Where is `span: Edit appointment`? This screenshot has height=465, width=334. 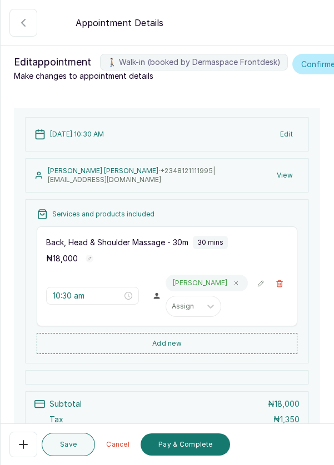
span: Edit appointment is located at coordinates (52, 62).